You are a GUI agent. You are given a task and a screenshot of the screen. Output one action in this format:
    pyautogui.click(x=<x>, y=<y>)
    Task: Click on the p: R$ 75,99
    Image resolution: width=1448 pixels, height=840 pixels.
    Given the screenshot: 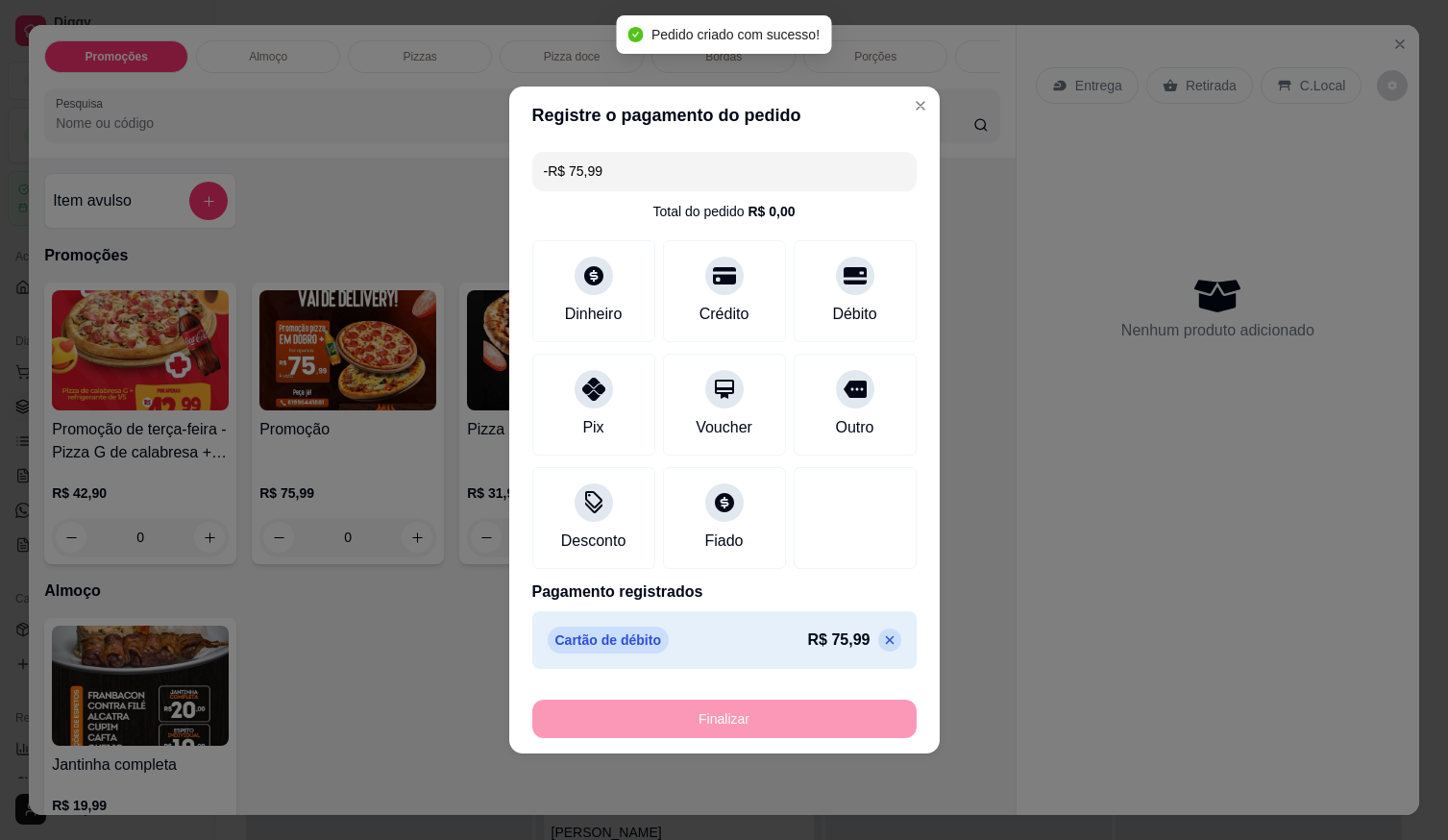 What is the action you would take?
    pyautogui.click(x=839, y=640)
    